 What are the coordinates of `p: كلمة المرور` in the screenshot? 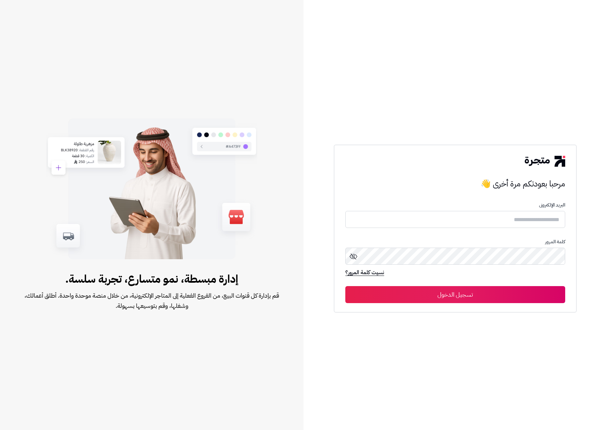 It's located at (455, 242).